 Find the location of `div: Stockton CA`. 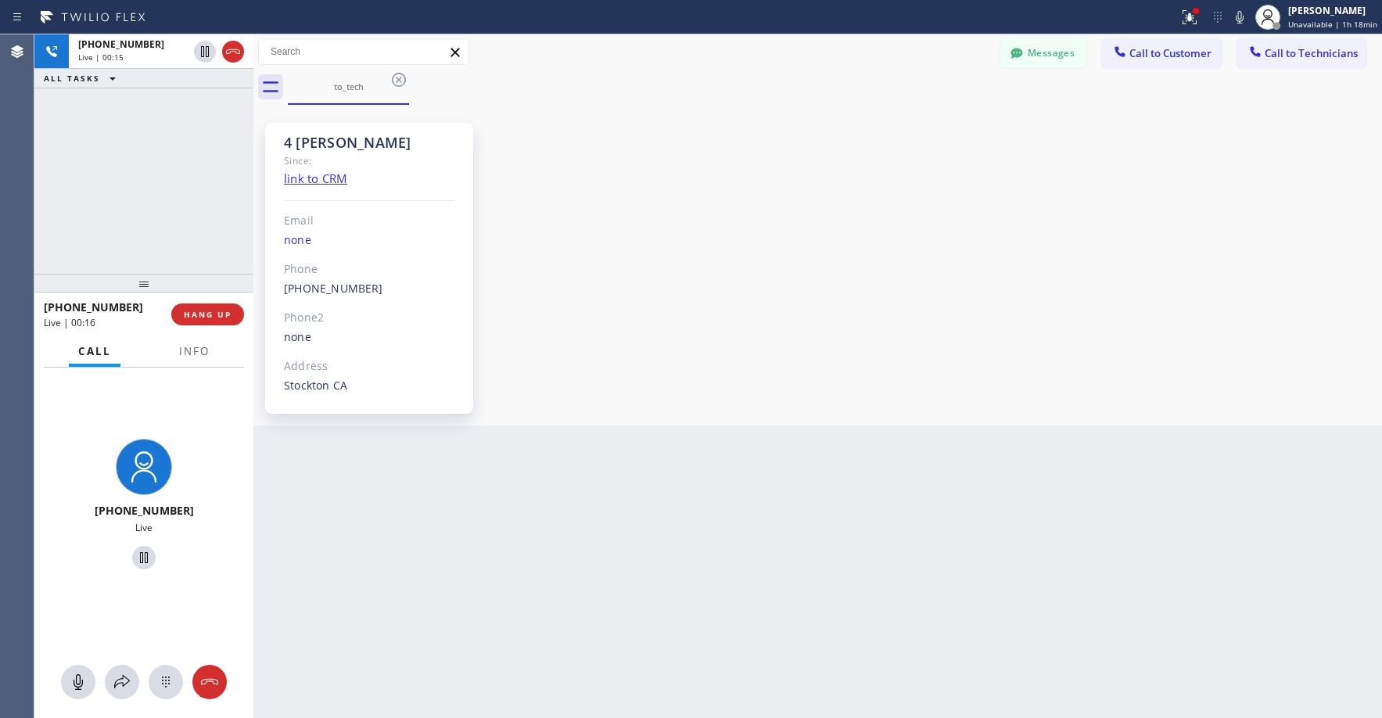

div: Stockton CA is located at coordinates (369, 386).